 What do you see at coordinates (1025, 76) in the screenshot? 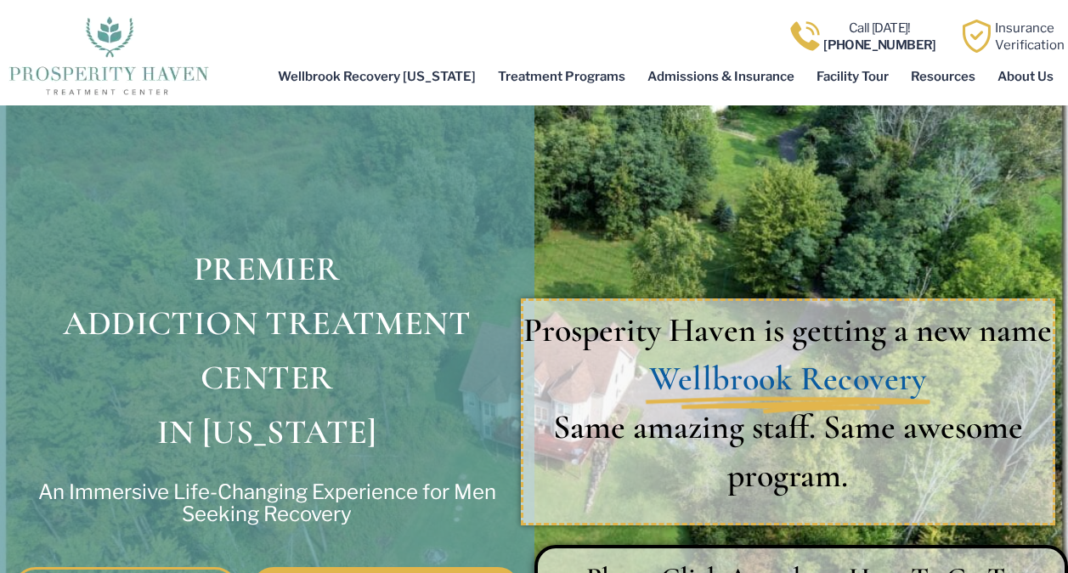
I see `a: About Us` at bounding box center [1025, 76].